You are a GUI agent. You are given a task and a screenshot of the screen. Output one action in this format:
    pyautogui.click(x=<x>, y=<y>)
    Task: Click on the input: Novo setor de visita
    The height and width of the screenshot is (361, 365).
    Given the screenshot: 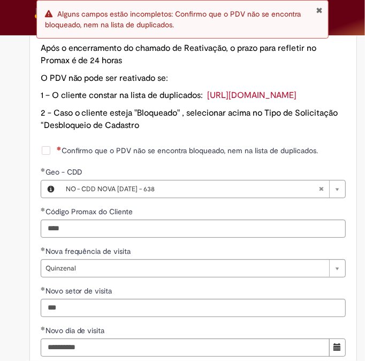 What is the action you would take?
    pyautogui.click(x=193, y=308)
    